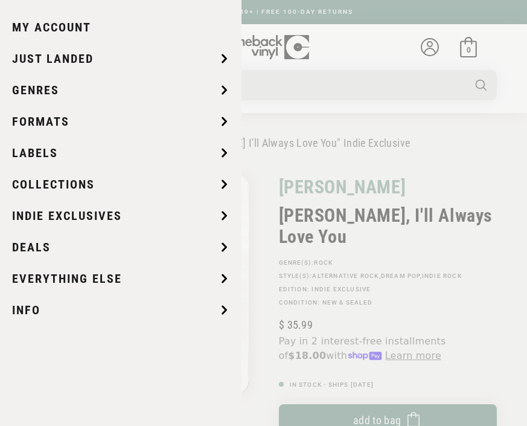 Image resolution: width=527 pixels, height=426 pixels. I want to click on a: My account, so click(51, 27).